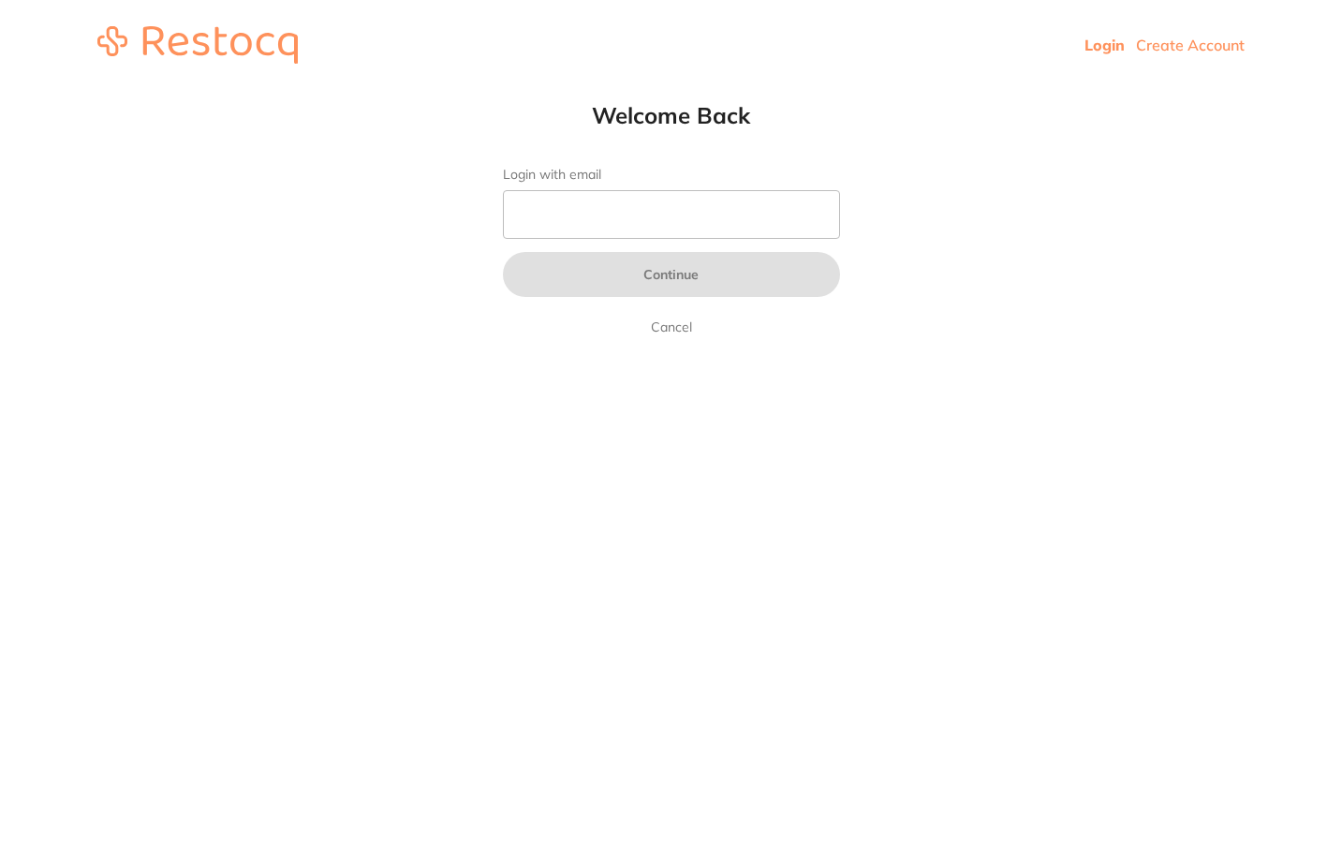 This screenshot has height=845, width=1342. What do you see at coordinates (672, 274) in the screenshot?
I see `button: Continue` at bounding box center [672, 274].